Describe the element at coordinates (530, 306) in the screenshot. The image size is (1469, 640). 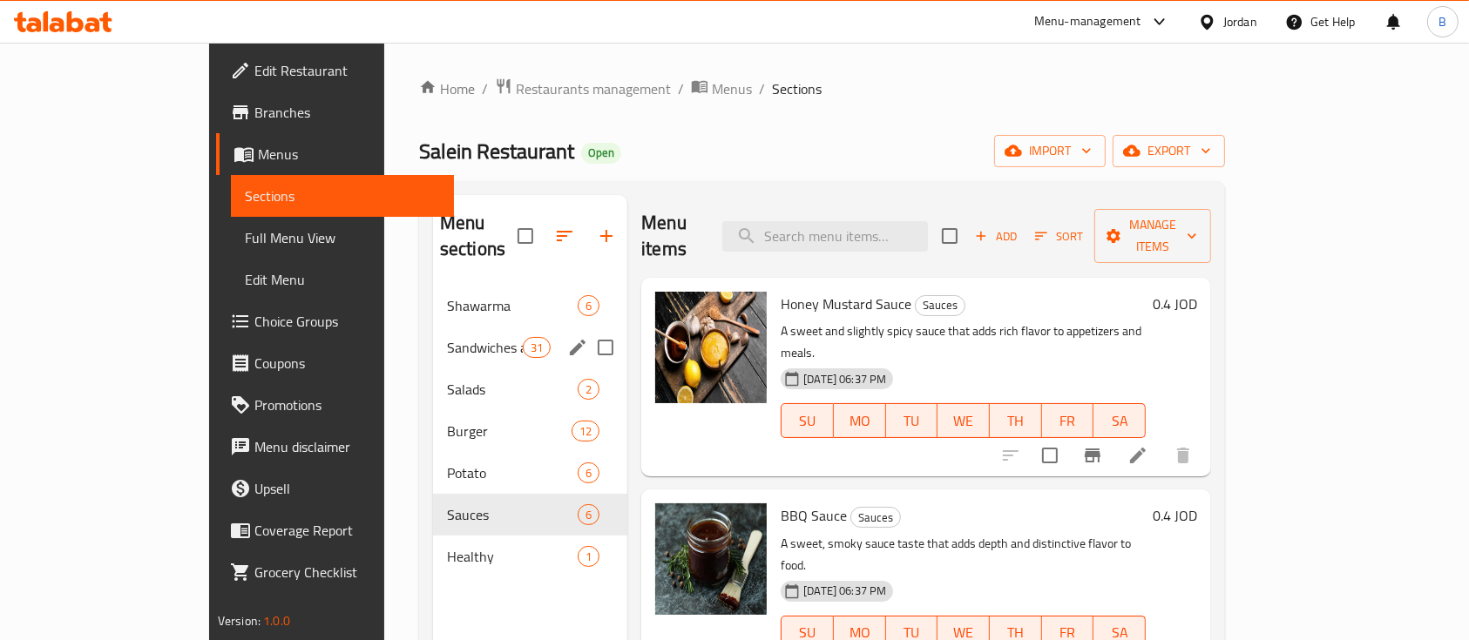
I see `div: Shawarma6` at that location.